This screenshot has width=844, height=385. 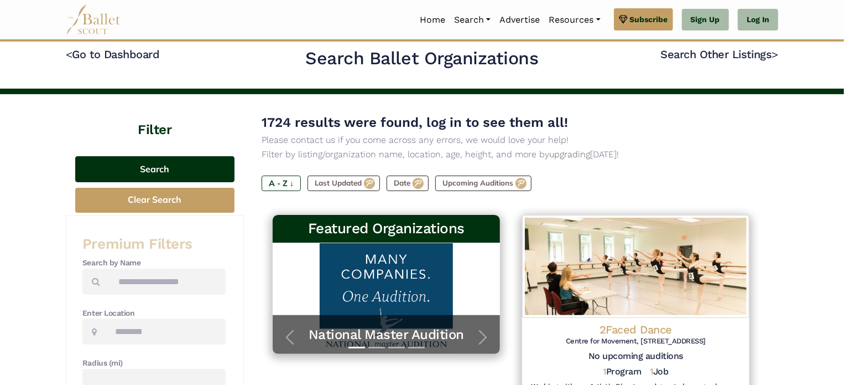 What do you see at coordinates (705, 20) in the screenshot?
I see `a: Sign Up` at bounding box center [705, 20].